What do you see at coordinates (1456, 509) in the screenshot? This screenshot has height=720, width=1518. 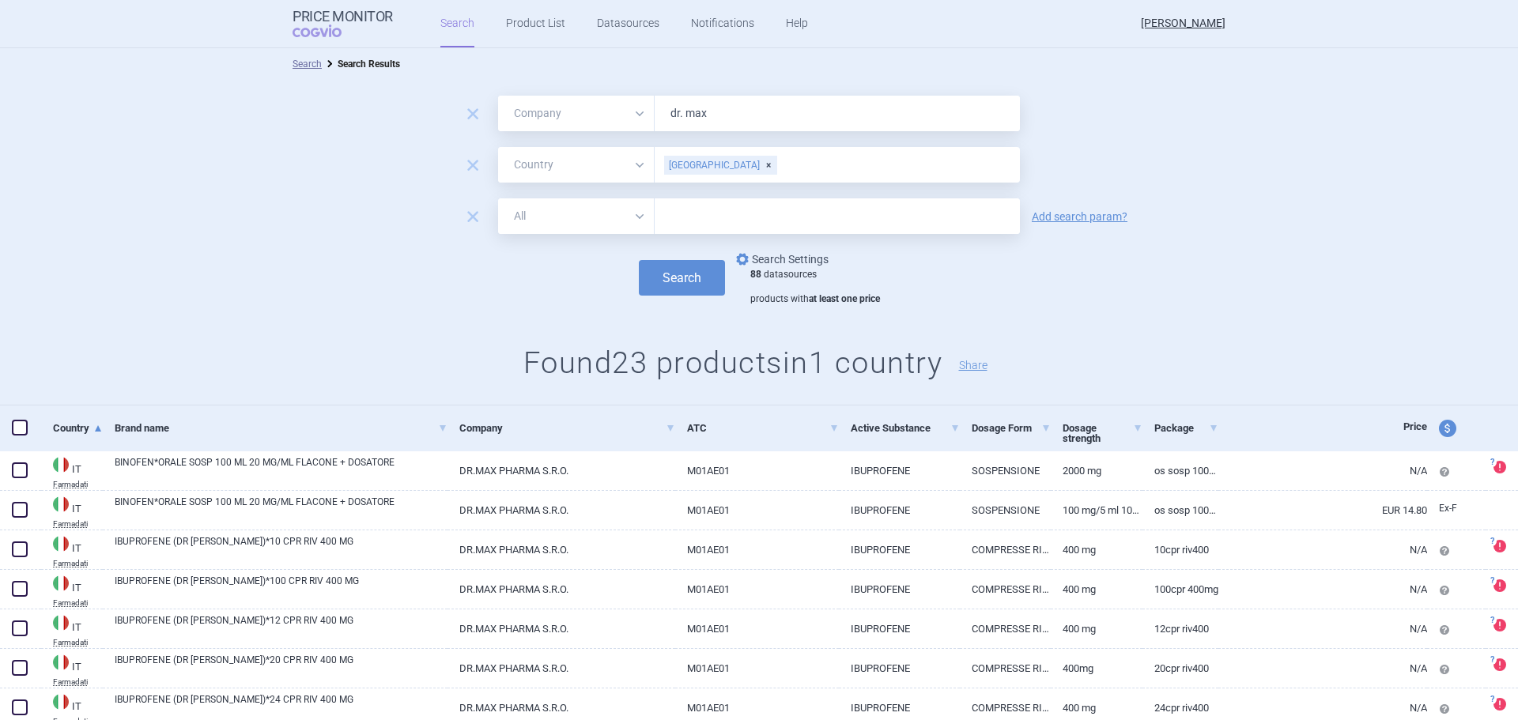 I see `a: Ex-F` at bounding box center [1456, 509].